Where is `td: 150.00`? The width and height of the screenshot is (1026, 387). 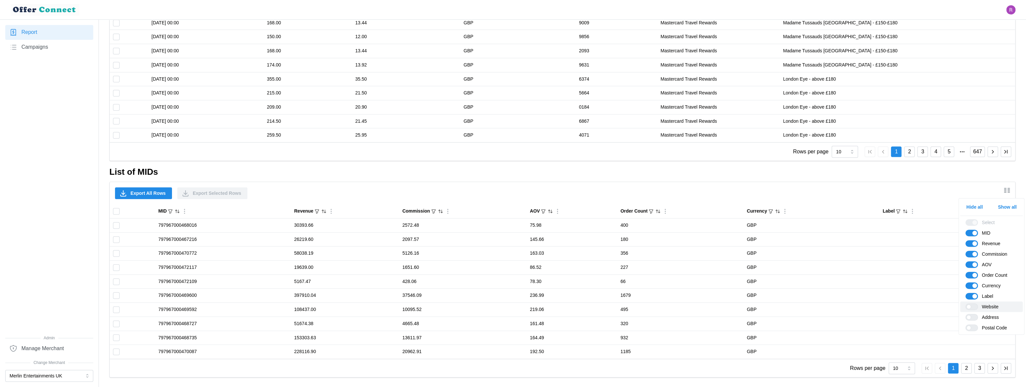
td: 150.00 is located at coordinates (308, 37).